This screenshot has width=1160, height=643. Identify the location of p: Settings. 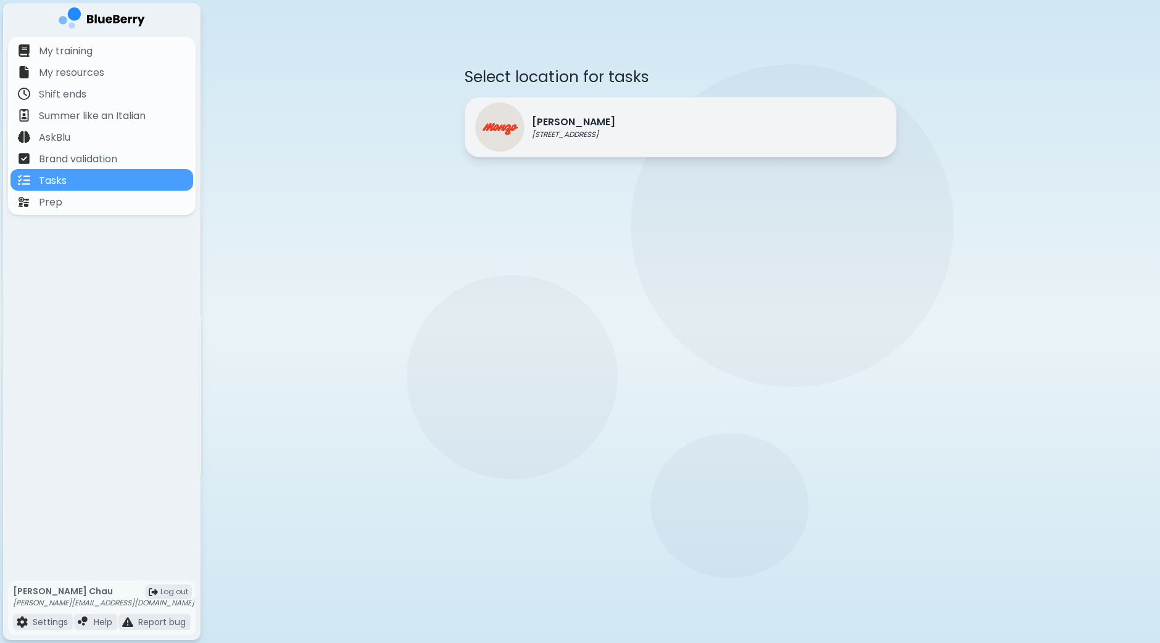
(50, 622).